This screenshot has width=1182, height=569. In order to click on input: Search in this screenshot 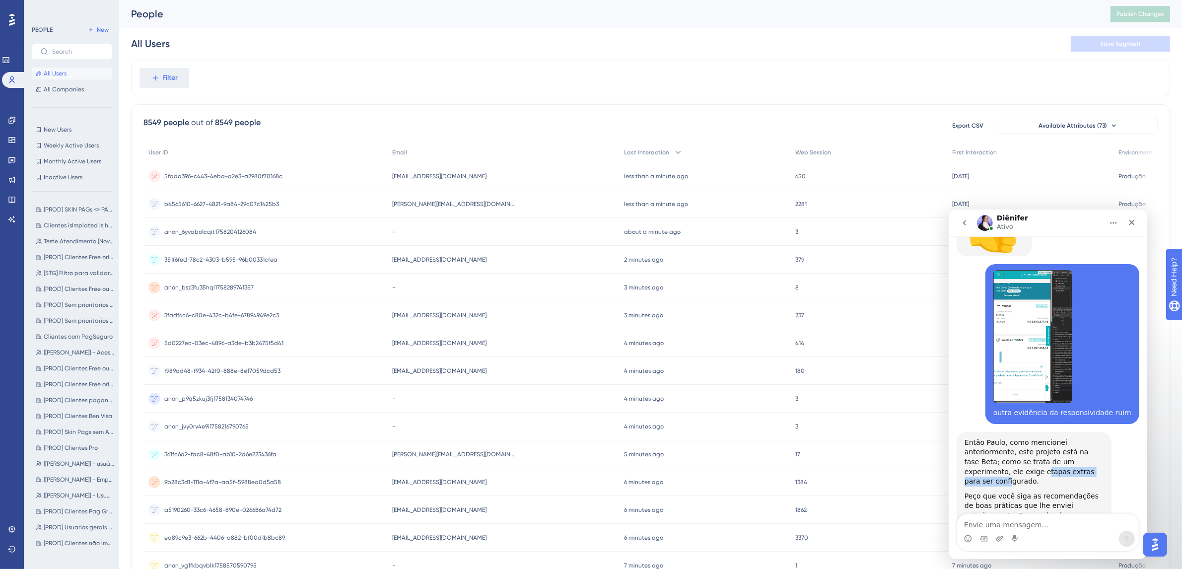, I will do `click(78, 52)`.